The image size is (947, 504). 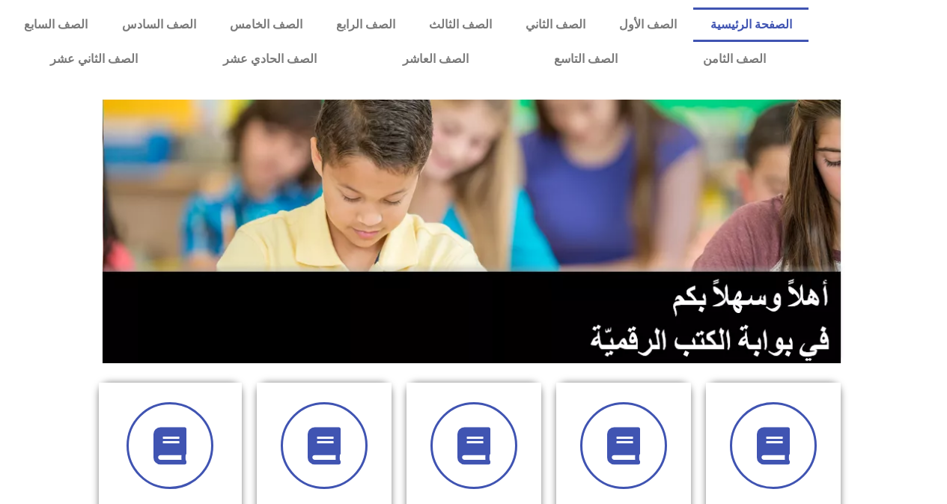 I want to click on a: الصف التاسع, so click(x=586, y=59).